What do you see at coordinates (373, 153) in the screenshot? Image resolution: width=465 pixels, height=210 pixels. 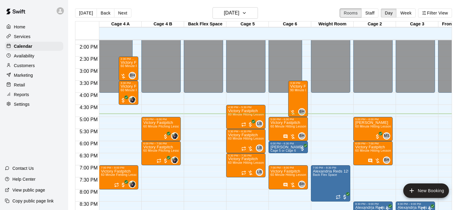 I see `div: 6:00 PM – 7:00 PM: 60 Minute Hitting Lesson (1:1)` at bounding box center [373, 153].